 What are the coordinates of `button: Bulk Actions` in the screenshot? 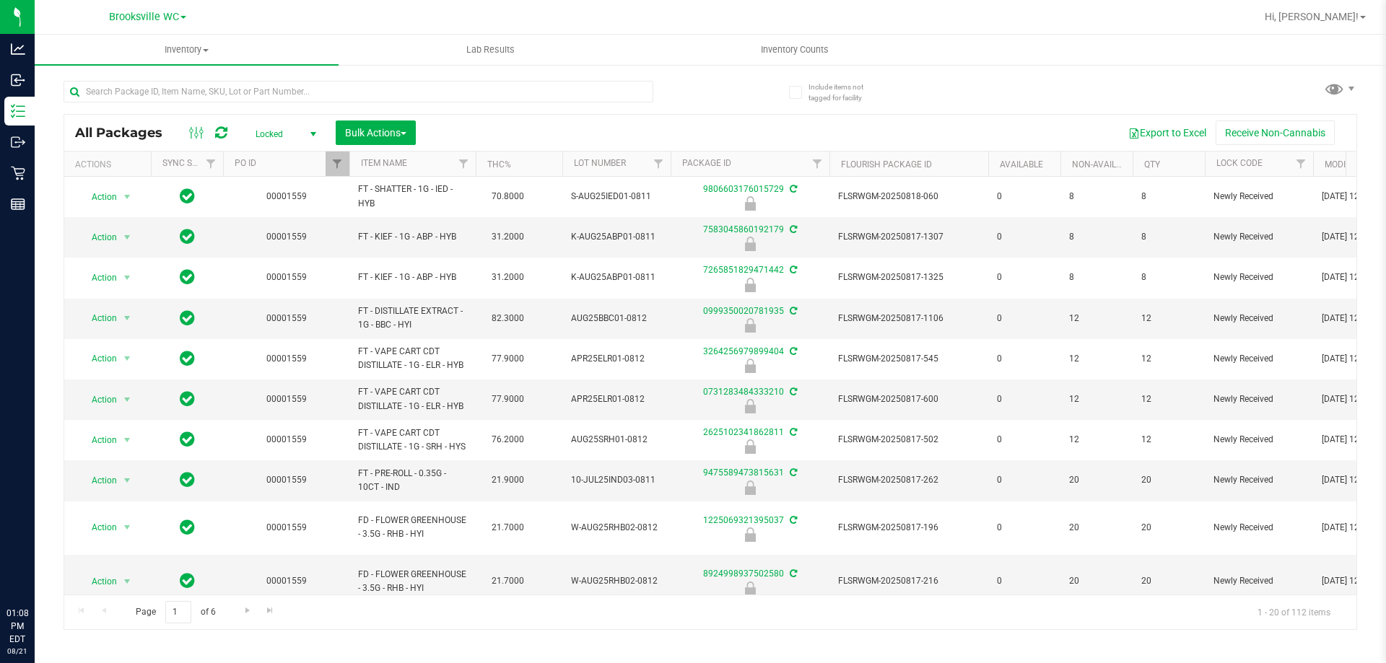 It's located at (375, 133).